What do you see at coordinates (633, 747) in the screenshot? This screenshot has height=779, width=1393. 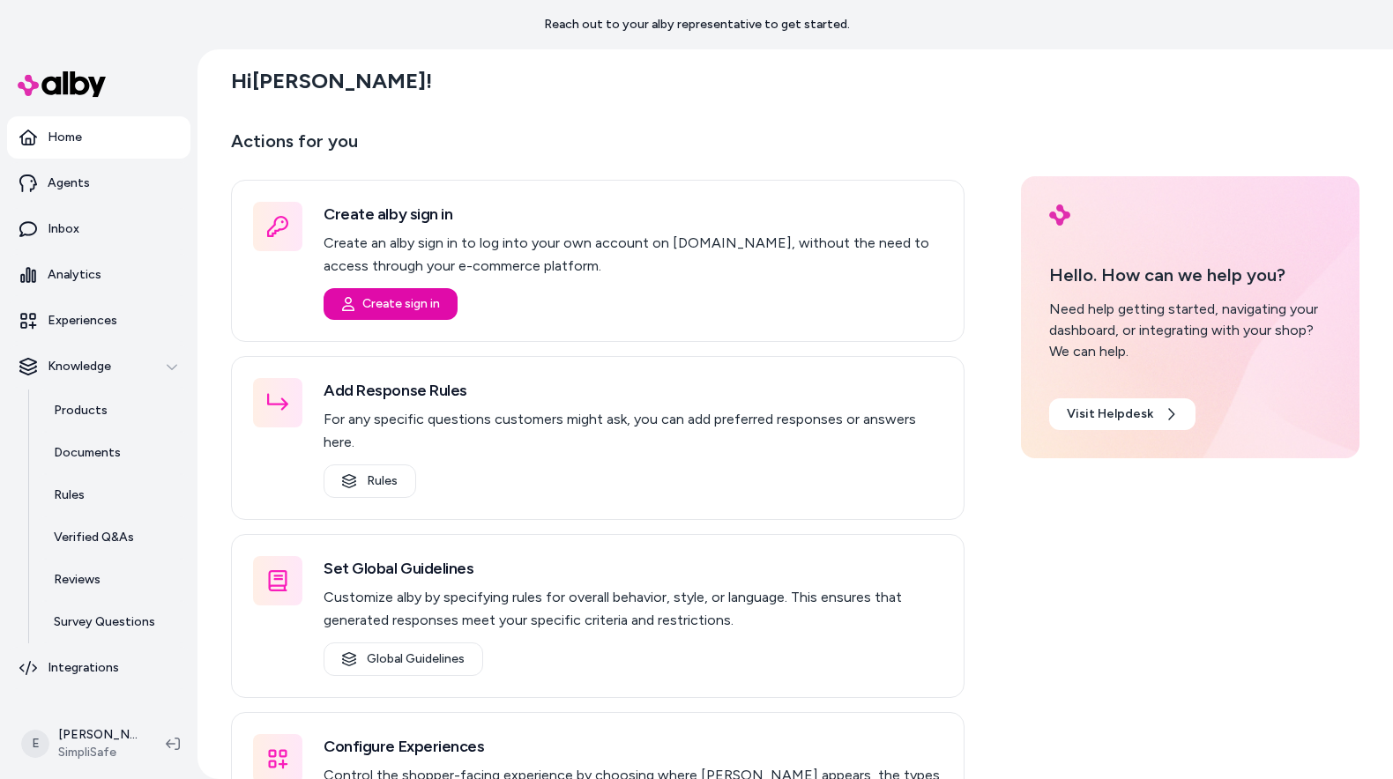 I see `h3: Configure Experiences` at bounding box center [633, 747].